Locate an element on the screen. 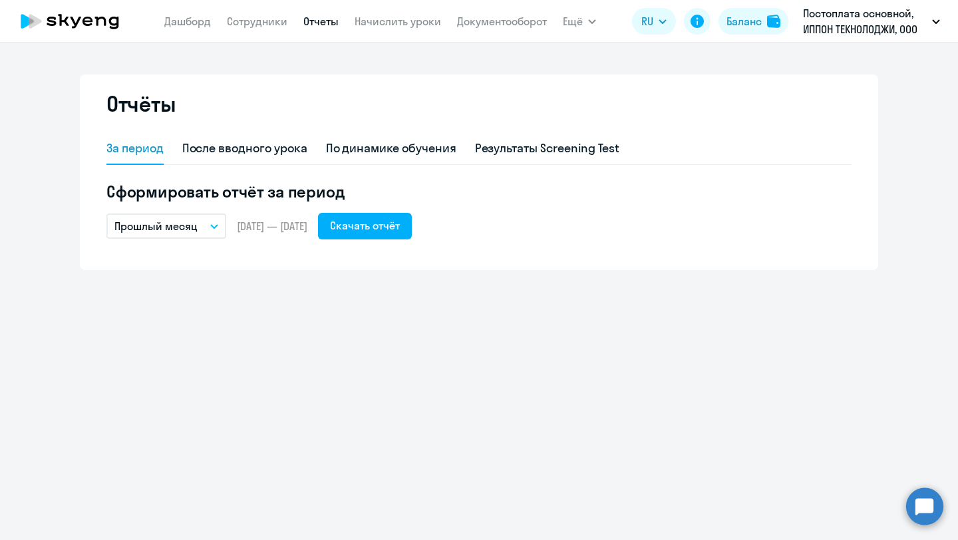  img: balance is located at coordinates (774, 21).